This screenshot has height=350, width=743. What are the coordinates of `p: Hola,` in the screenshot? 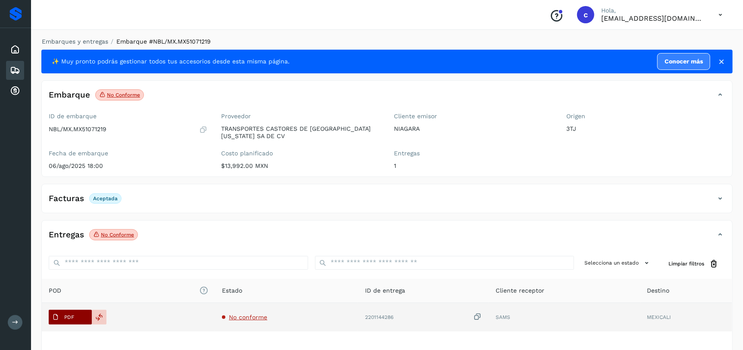 It's located at (653, 10).